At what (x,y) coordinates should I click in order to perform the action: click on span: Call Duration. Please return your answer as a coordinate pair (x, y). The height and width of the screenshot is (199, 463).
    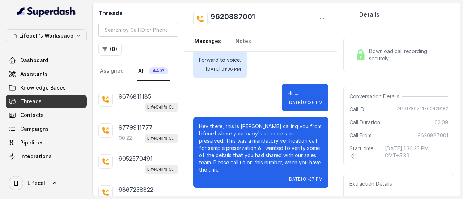
    Looking at the image, I should click on (365, 123).